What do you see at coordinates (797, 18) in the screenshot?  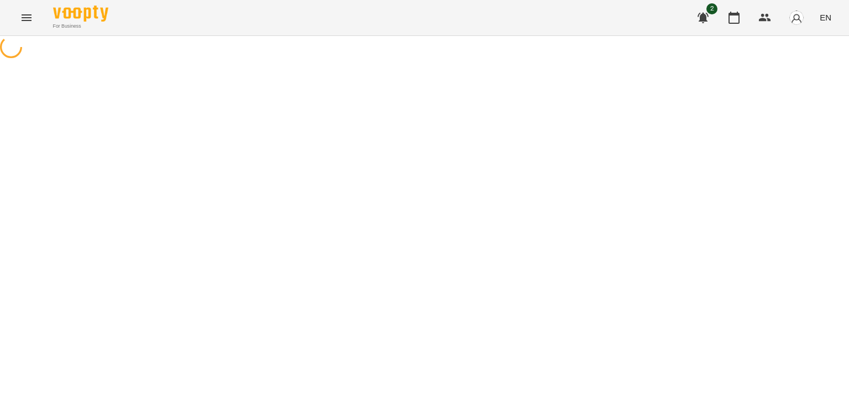 I see `img: avatar_s.png` at bounding box center [797, 18].